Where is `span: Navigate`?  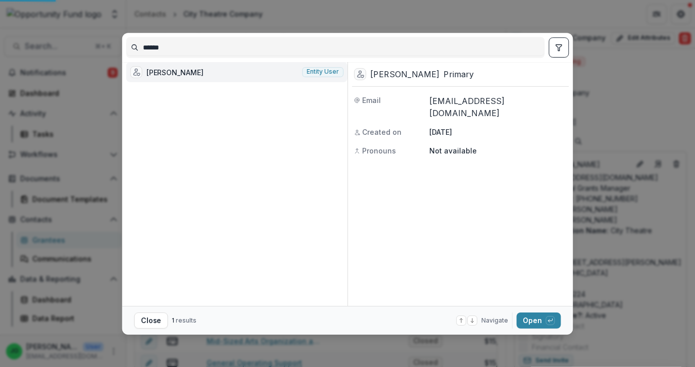
span: Navigate is located at coordinates (495, 321).